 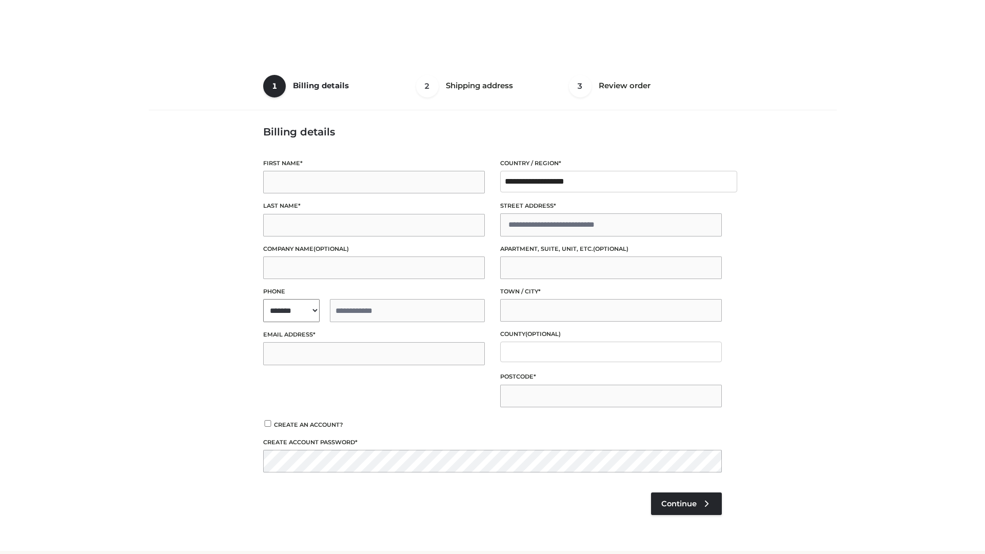 What do you see at coordinates (611, 206) in the screenshot?
I see `label: Street address` at bounding box center [611, 206].